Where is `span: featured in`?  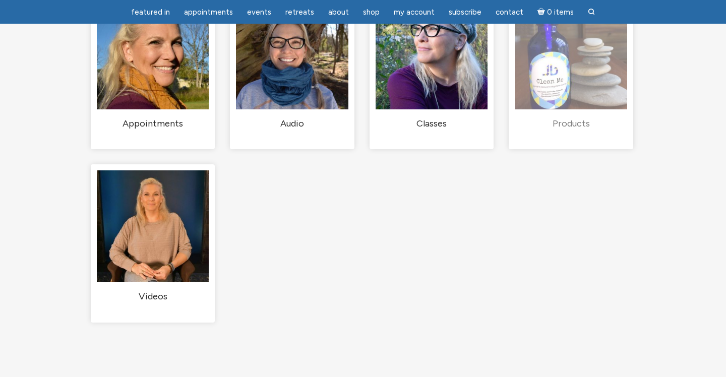 span: featured in is located at coordinates (150, 12).